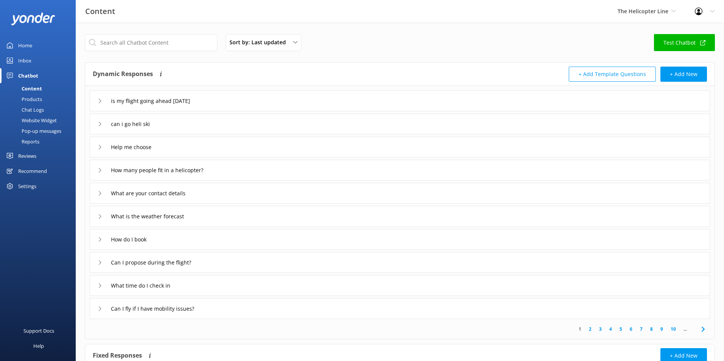 The width and height of the screenshot is (724, 361). Describe the element at coordinates (24, 110) in the screenshot. I see `div: Chat Logs` at that location.